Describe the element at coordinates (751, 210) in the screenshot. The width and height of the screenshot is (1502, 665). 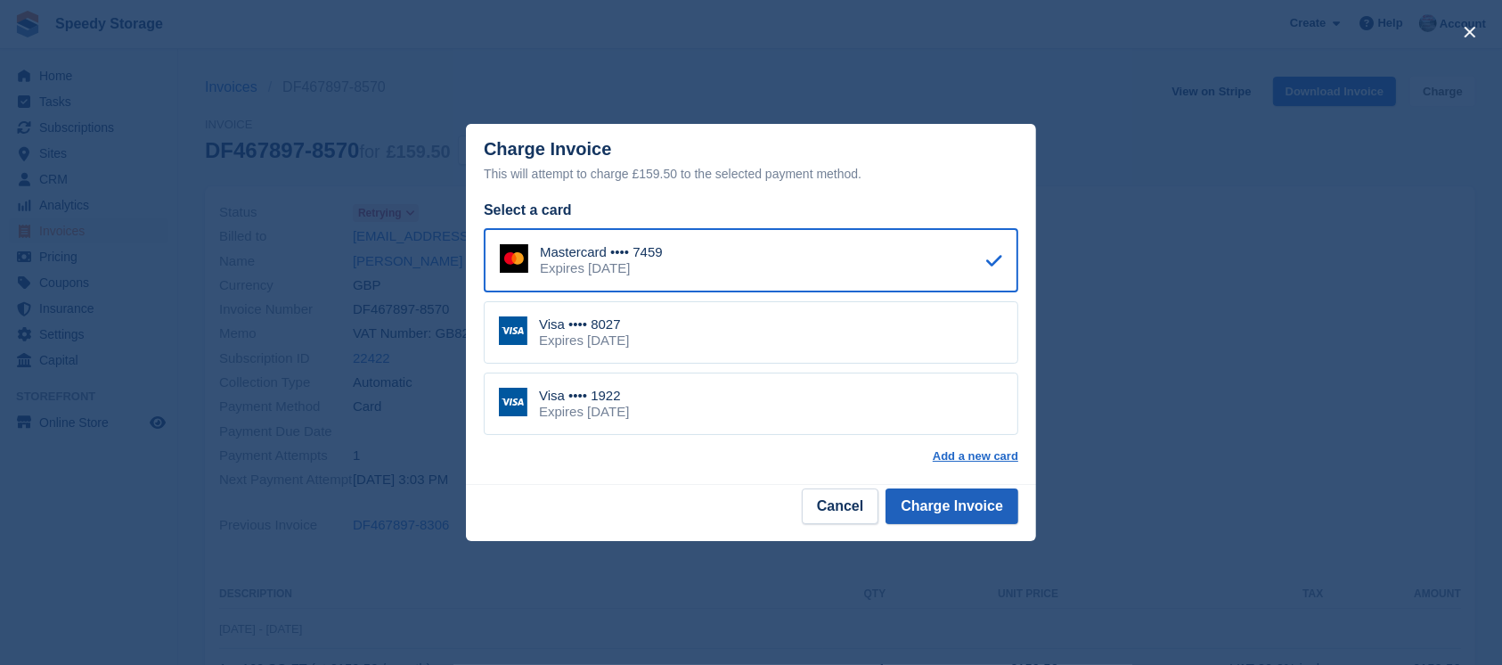
I see `div: Select a card` at that location.